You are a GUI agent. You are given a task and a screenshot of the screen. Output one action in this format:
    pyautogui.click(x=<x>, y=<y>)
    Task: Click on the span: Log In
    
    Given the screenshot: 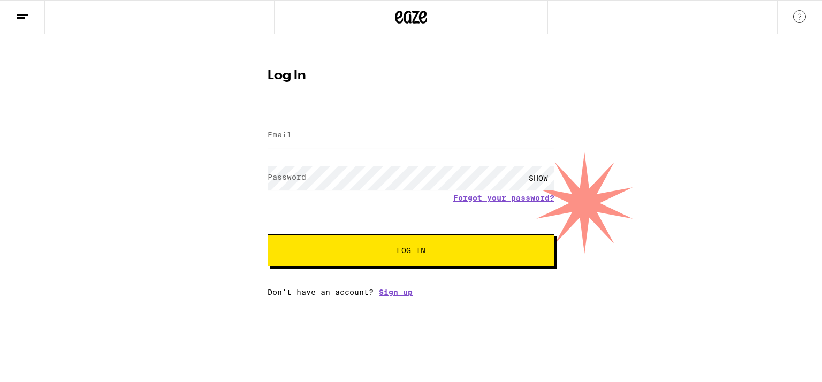 What is the action you would take?
    pyautogui.click(x=411, y=251)
    